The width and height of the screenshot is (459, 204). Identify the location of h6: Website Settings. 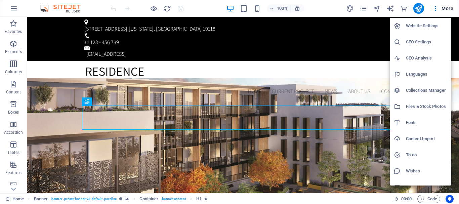
(427, 26).